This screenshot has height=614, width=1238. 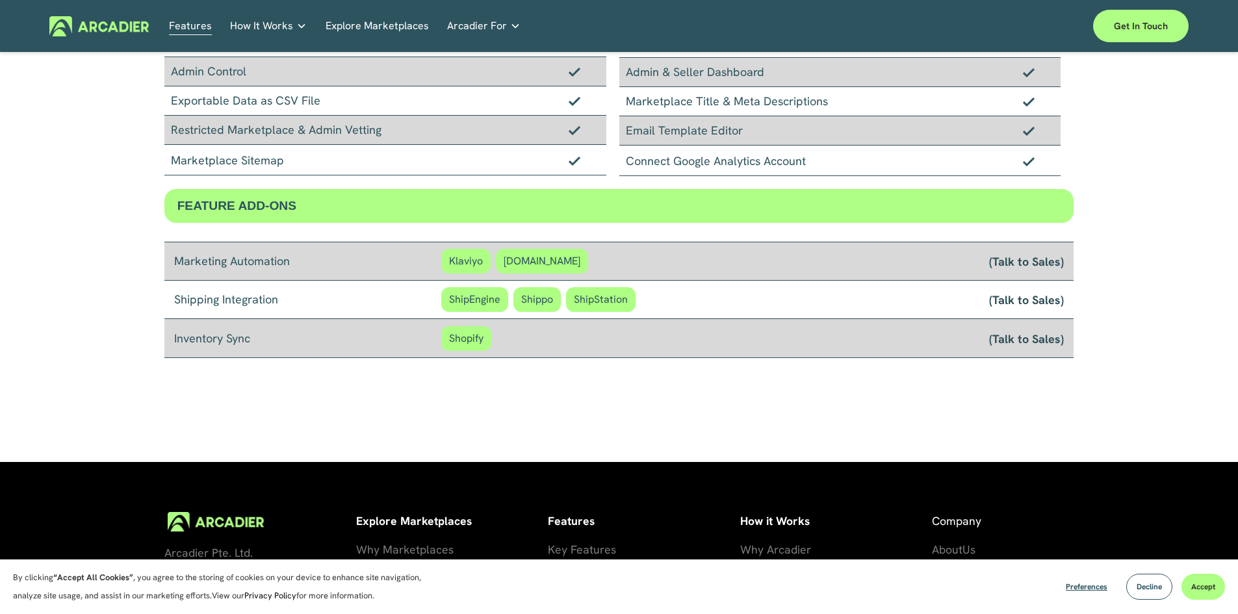 I want to click on a: About, so click(x=947, y=550).